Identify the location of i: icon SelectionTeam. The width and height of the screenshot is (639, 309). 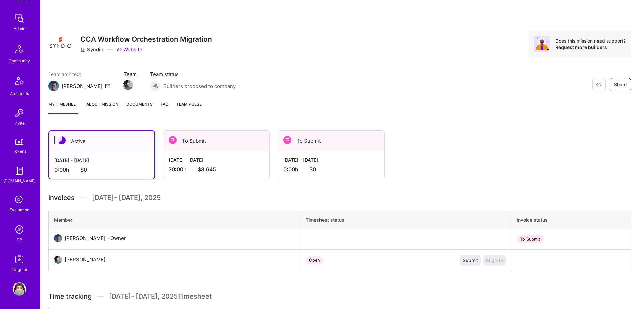
(19, 200).